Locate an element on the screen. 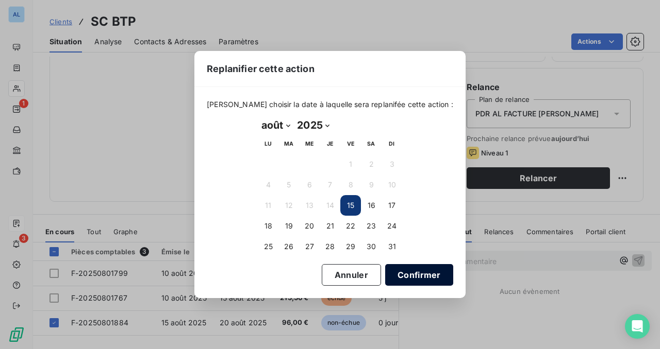 This screenshot has width=660, height=349. button: 27 is located at coordinates (309, 247).